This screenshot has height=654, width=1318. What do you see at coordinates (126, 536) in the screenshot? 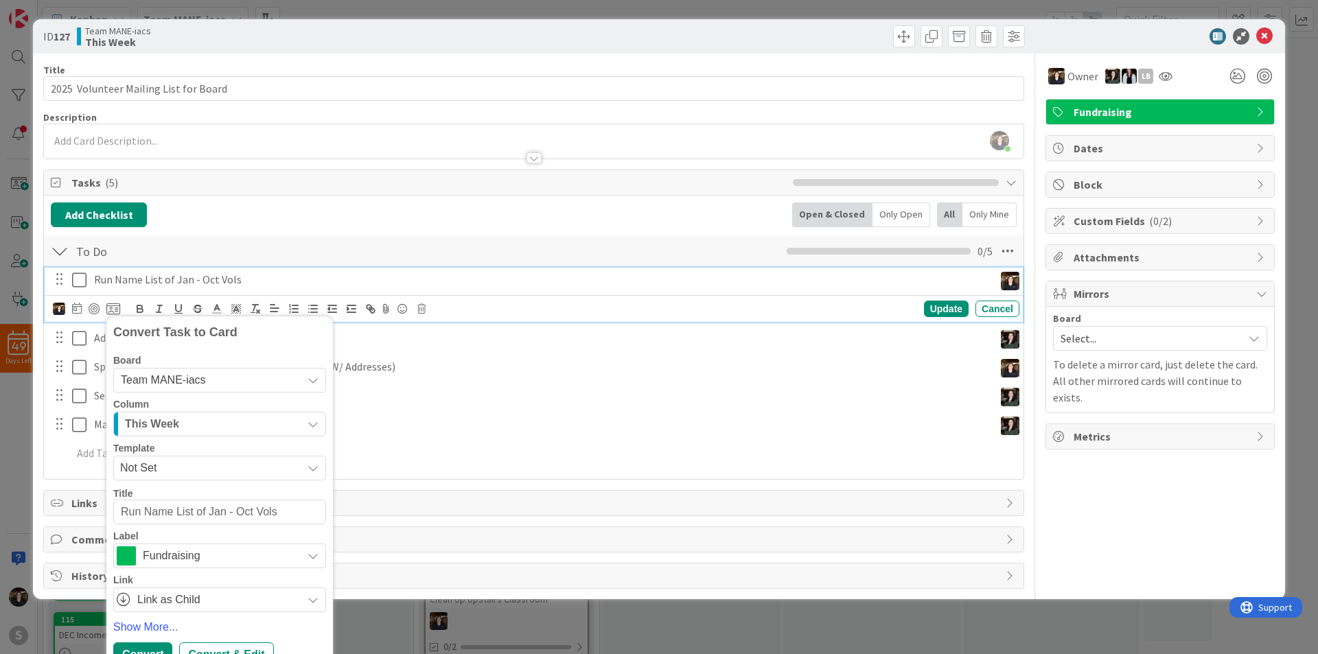
I see `span: Label` at bounding box center [126, 536].